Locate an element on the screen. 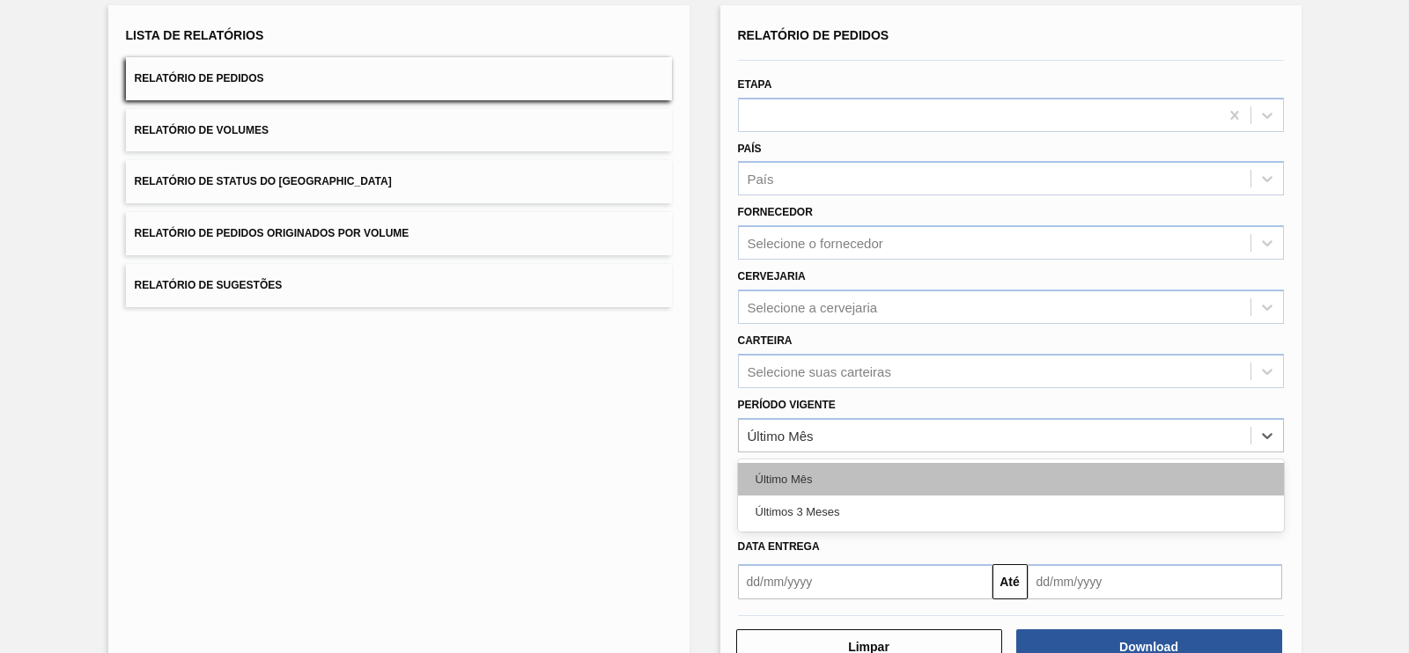 The width and height of the screenshot is (1409, 653). button: Relatório de Pedidos is located at coordinates (399, 78).